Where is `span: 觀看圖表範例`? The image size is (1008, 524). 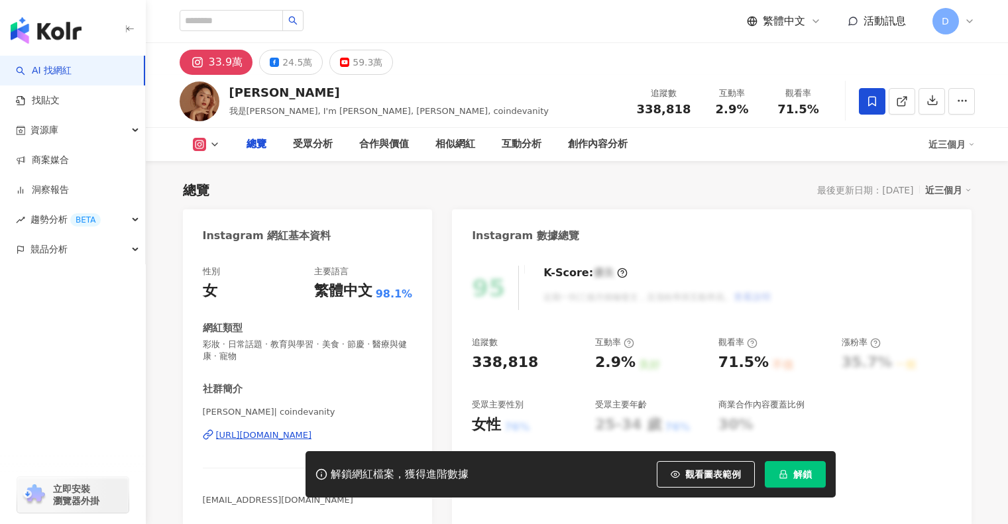 span: 觀看圖表範例 is located at coordinates (713, 475).